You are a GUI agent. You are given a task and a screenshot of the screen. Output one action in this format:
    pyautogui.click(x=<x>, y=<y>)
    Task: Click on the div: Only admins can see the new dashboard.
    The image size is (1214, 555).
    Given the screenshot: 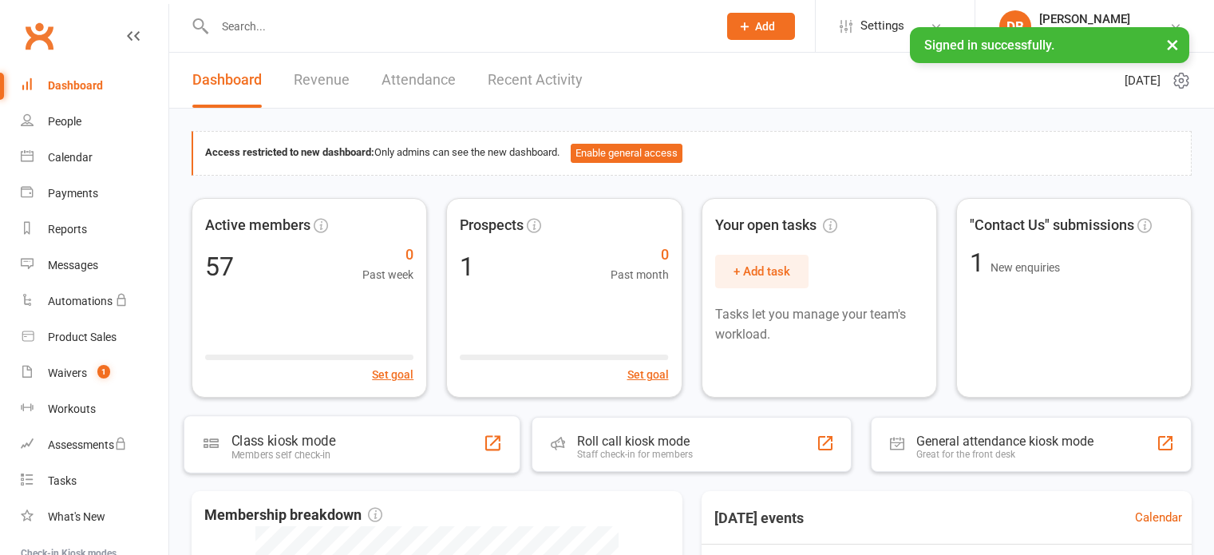 What is the action you would take?
    pyautogui.click(x=692, y=153)
    